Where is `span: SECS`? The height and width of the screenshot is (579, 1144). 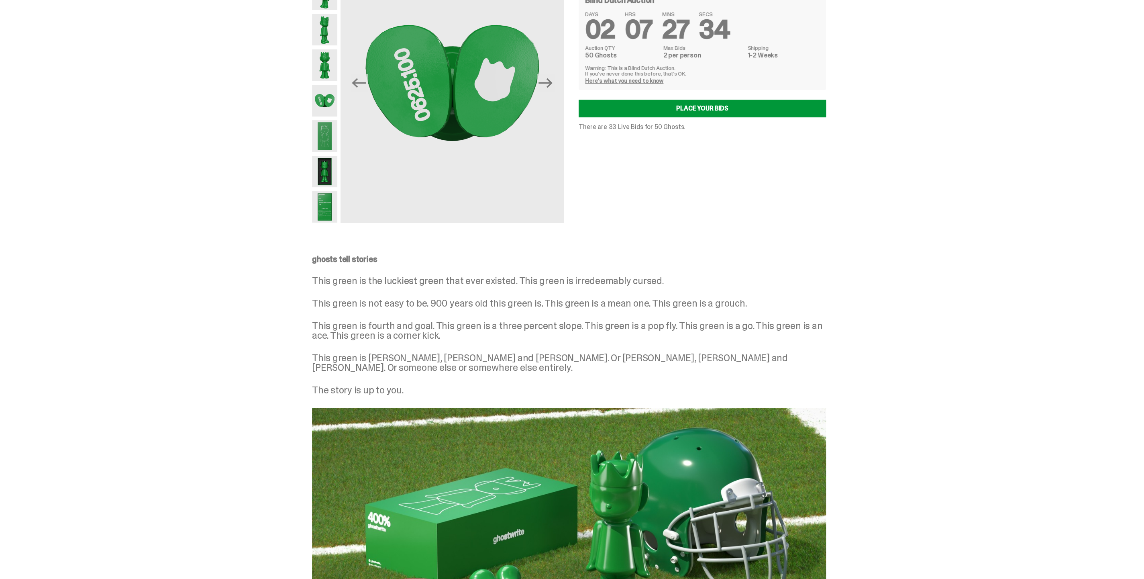 span: SECS is located at coordinates (714, 14).